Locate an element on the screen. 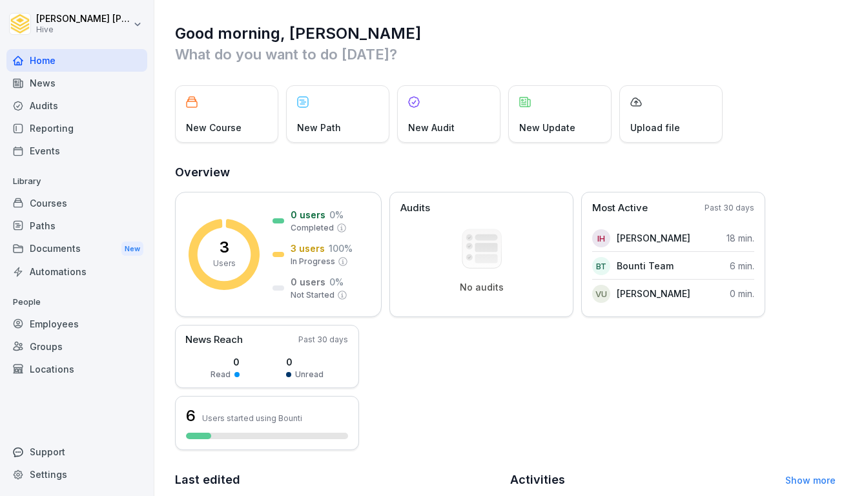 This screenshot has height=496, width=855. p: New Path is located at coordinates (319, 127).